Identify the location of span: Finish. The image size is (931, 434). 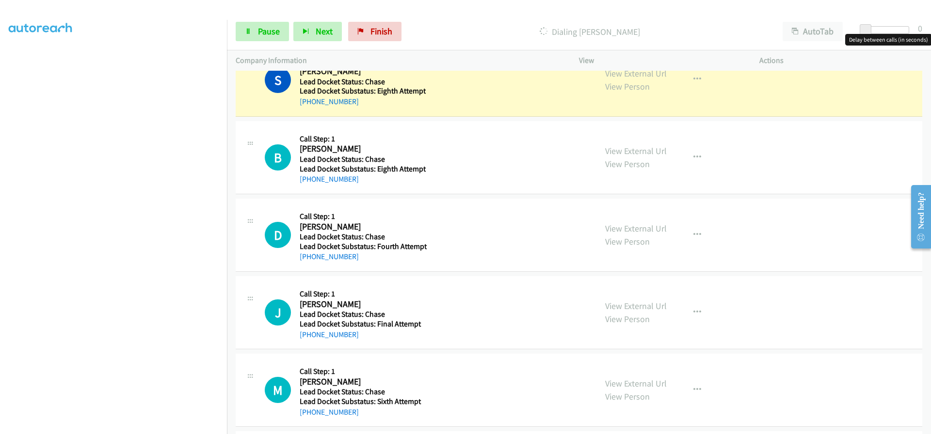
(381, 31).